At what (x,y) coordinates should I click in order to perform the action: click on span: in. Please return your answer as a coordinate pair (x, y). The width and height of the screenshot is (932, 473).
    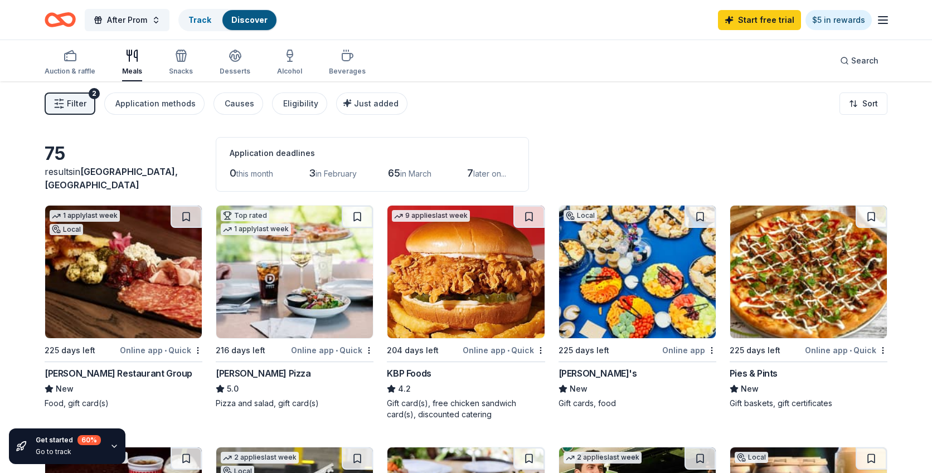
    Looking at the image, I should click on (111, 178).